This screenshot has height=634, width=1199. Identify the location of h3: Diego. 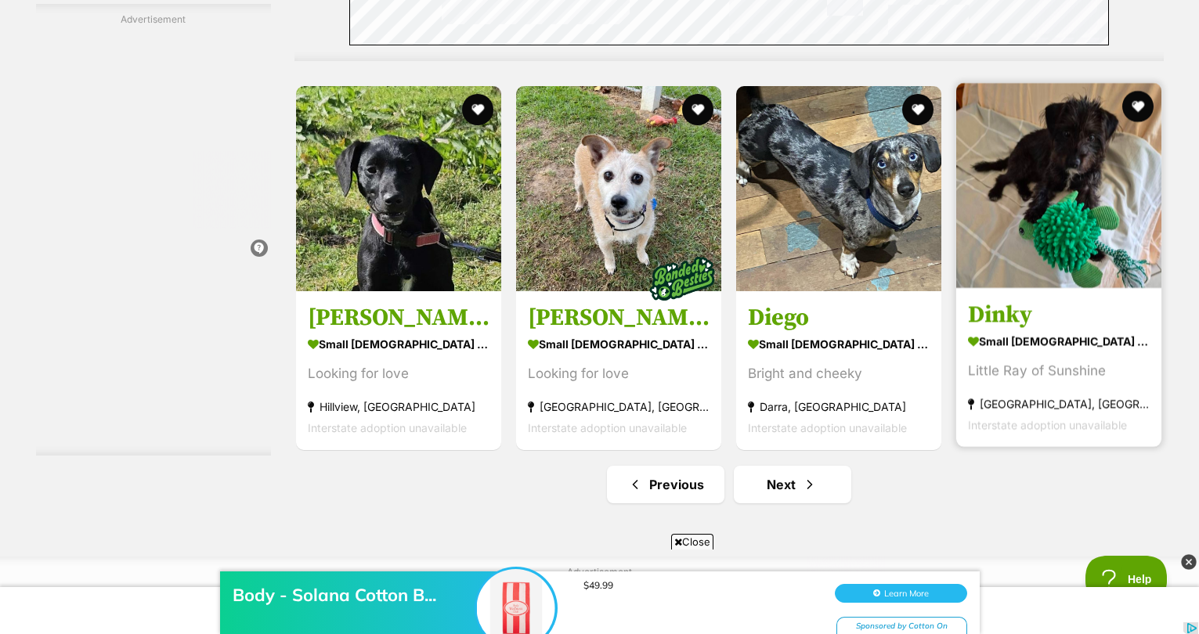
(839, 318).